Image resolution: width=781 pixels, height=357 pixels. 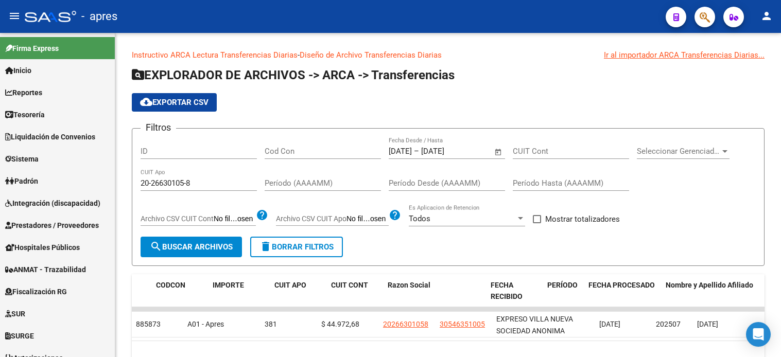 What do you see at coordinates (42, 248) in the screenshot?
I see `span: Hospitales Públicos` at bounding box center [42, 248].